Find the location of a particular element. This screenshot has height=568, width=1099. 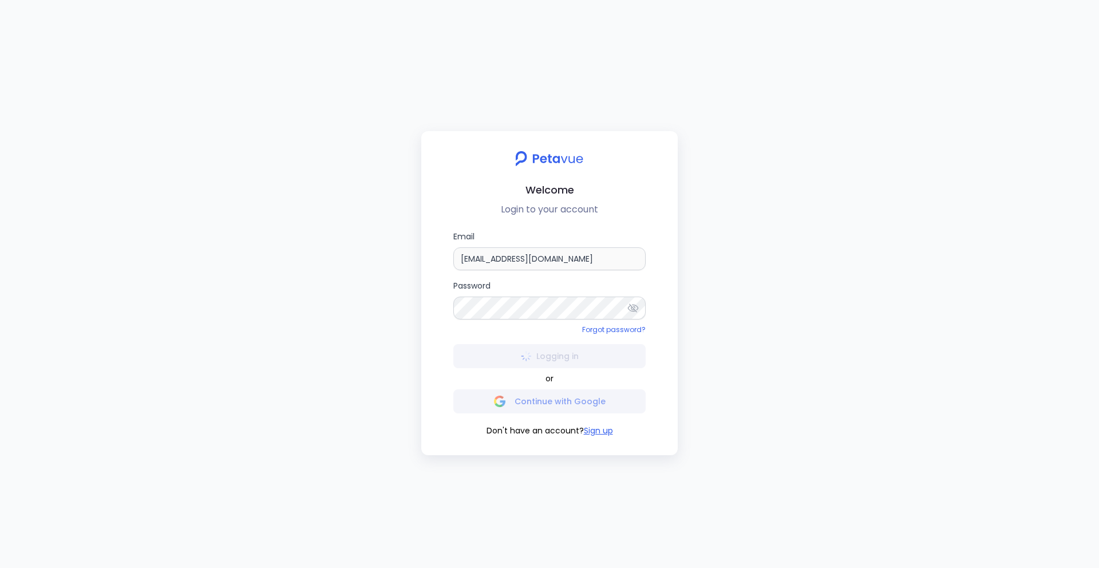

input: Email is located at coordinates (549, 259).